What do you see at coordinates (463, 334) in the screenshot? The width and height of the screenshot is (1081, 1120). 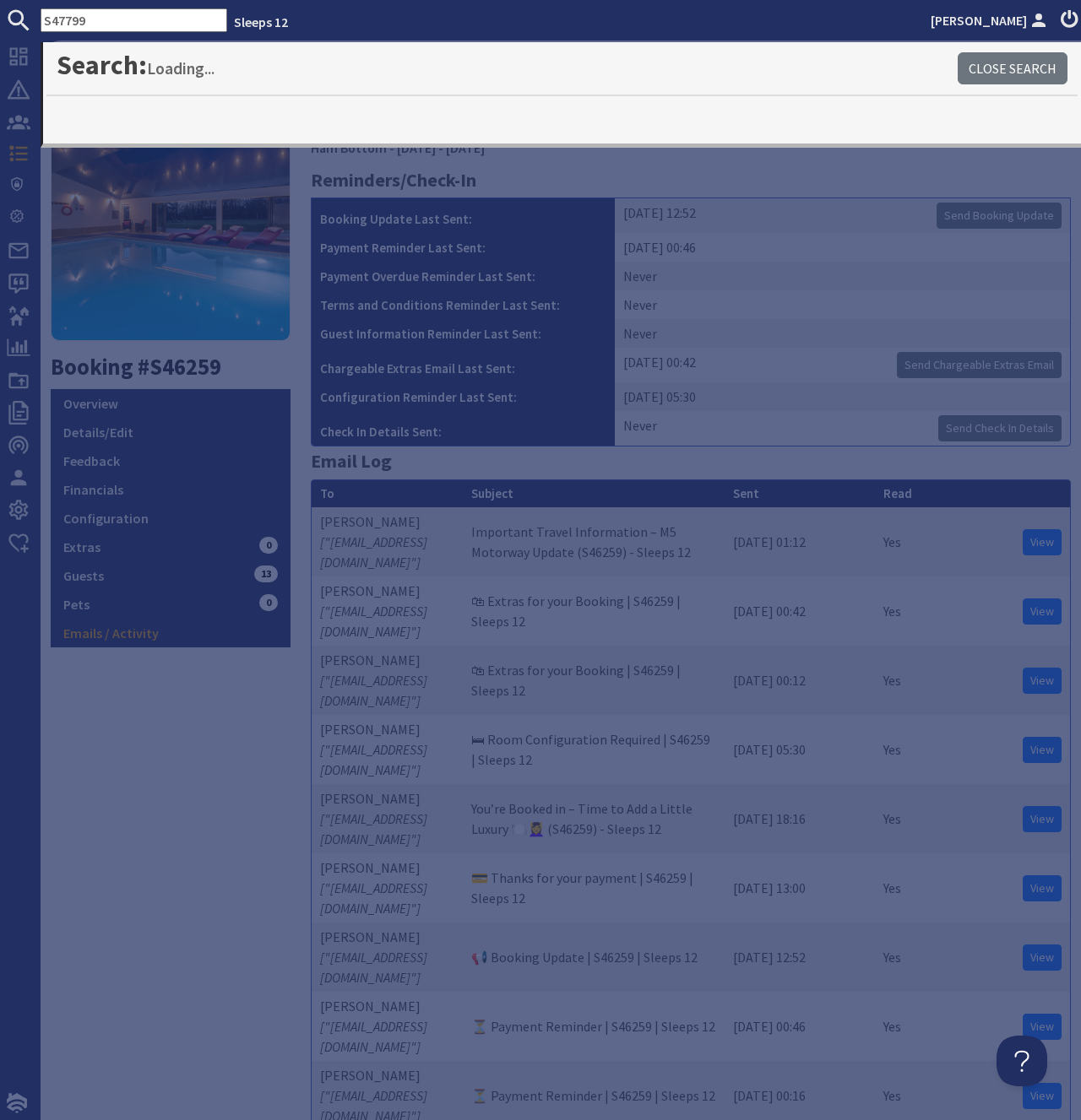 I see `th: Guest Information Reminder Last Sent:` at bounding box center [463, 334].